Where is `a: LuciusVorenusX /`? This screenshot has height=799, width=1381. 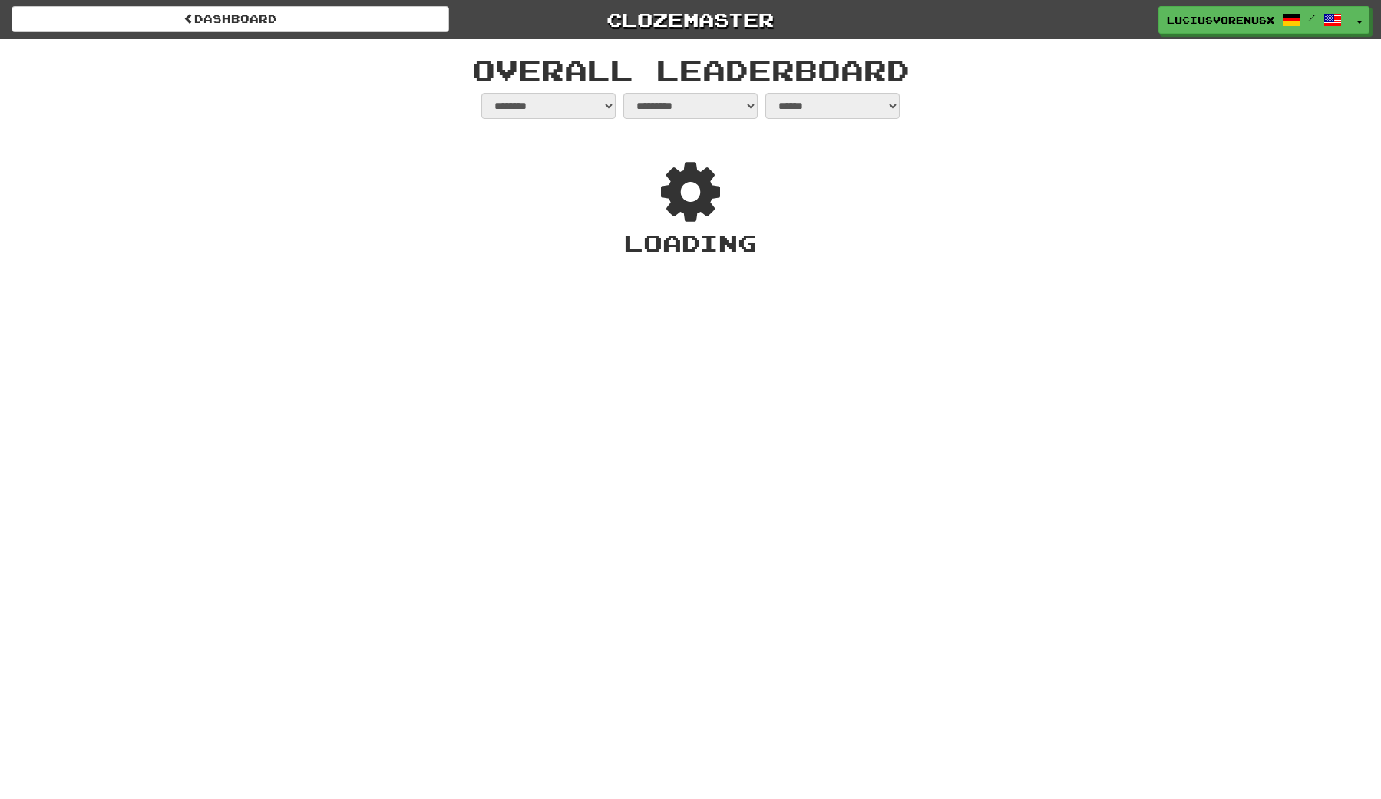 a: LuciusVorenusX / is located at coordinates (1254, 20).